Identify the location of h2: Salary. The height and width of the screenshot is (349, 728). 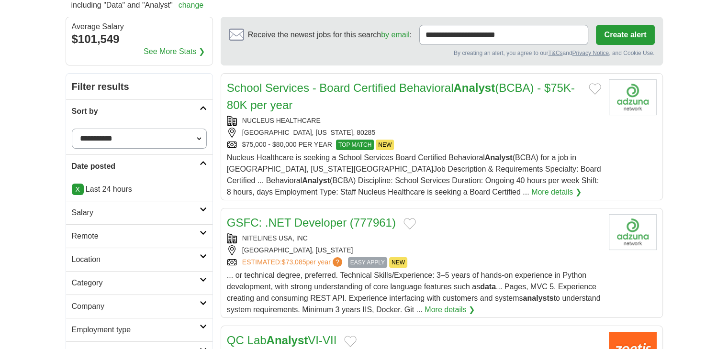
(135, 213).